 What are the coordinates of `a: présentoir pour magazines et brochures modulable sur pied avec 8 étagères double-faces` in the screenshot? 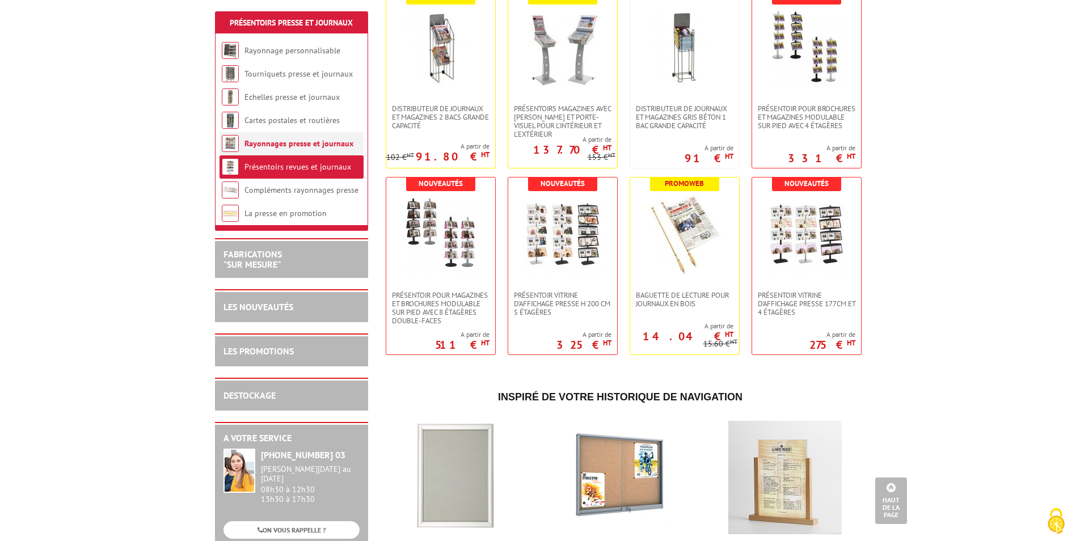 It's located at (441, 308).